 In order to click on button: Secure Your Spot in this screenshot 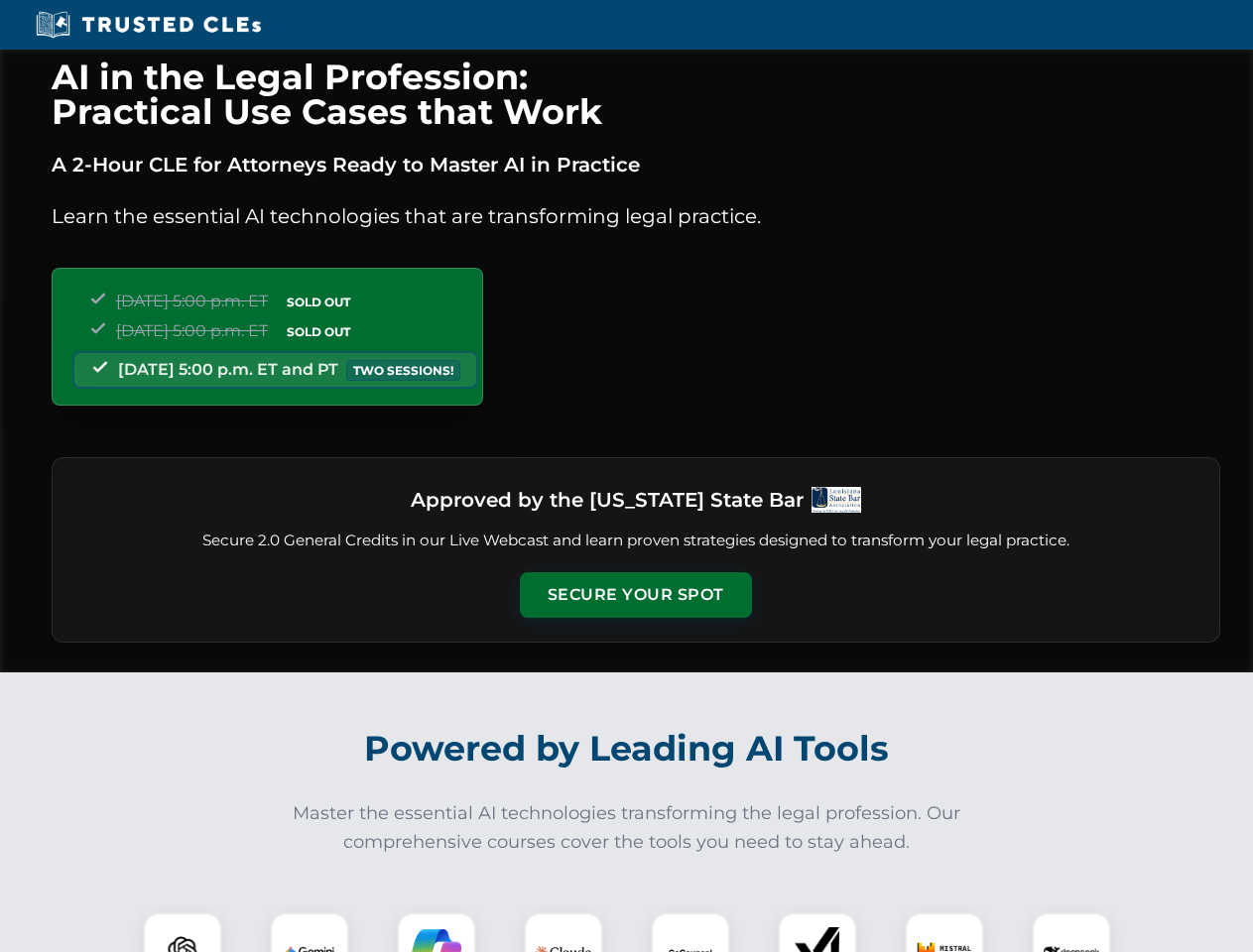, I will do `click(636, 595)`.